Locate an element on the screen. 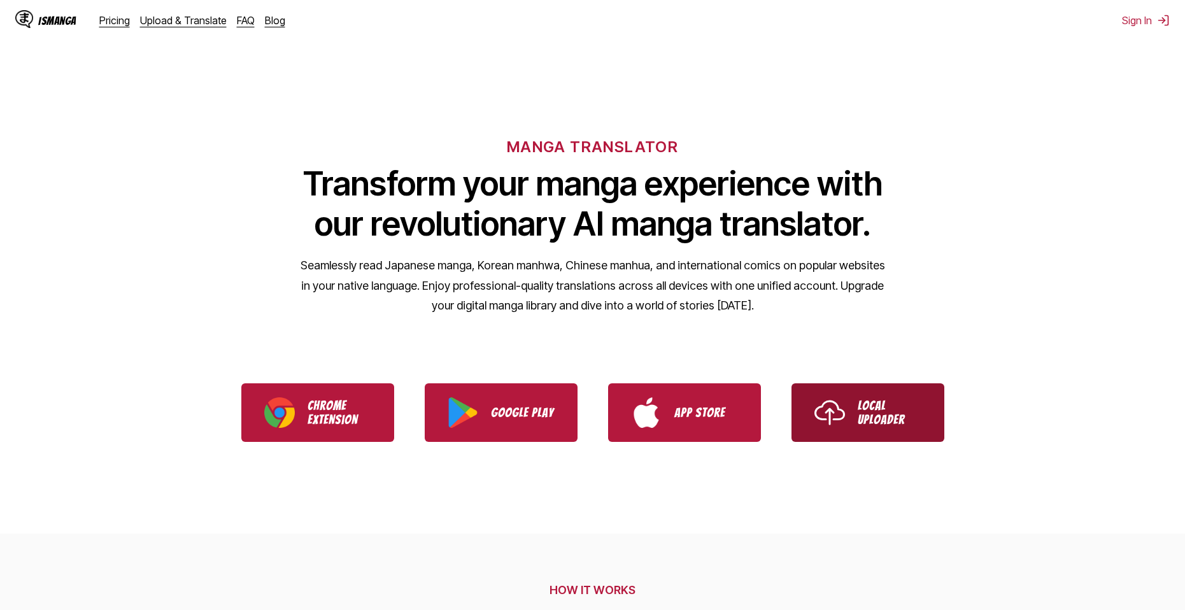 The image size is (1185, 610). a: Blog is located at coordinates (275, 20).